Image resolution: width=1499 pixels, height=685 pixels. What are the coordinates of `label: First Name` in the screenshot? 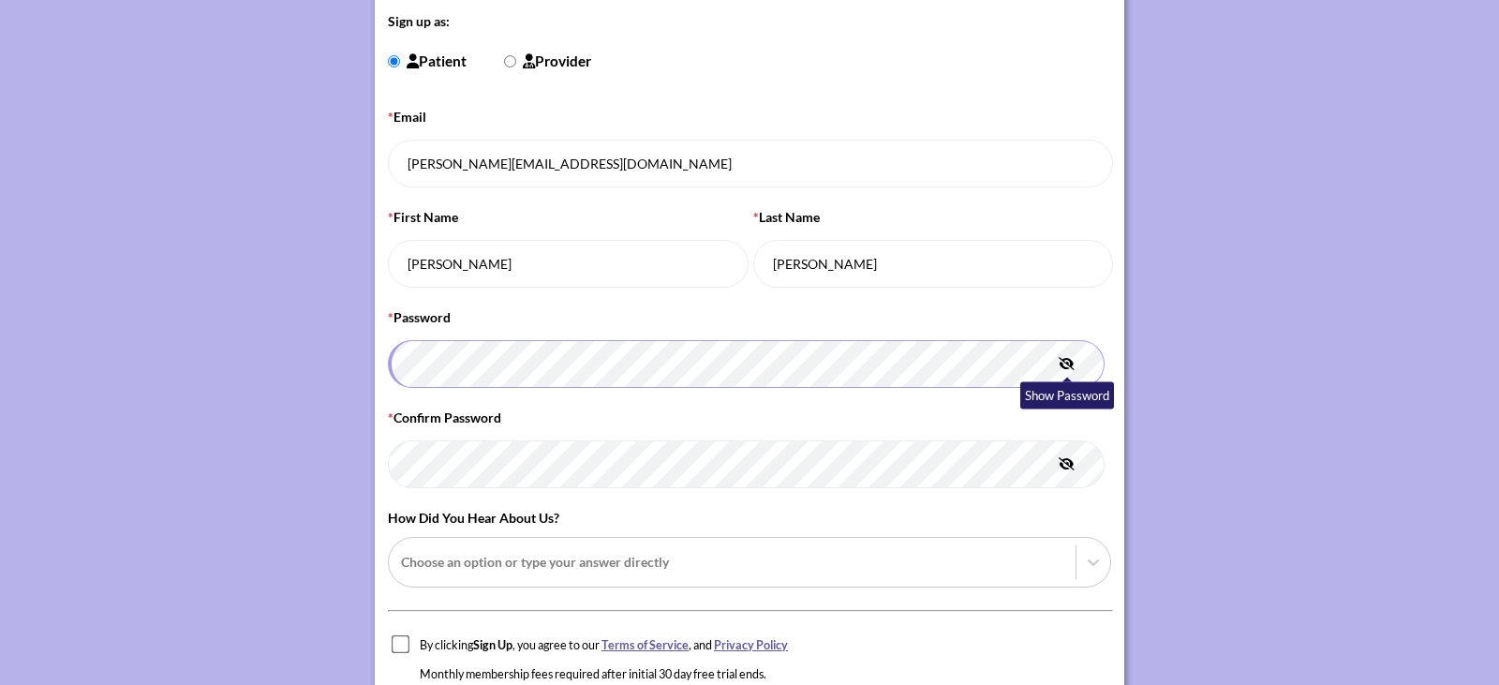 It's located at (568, 240).